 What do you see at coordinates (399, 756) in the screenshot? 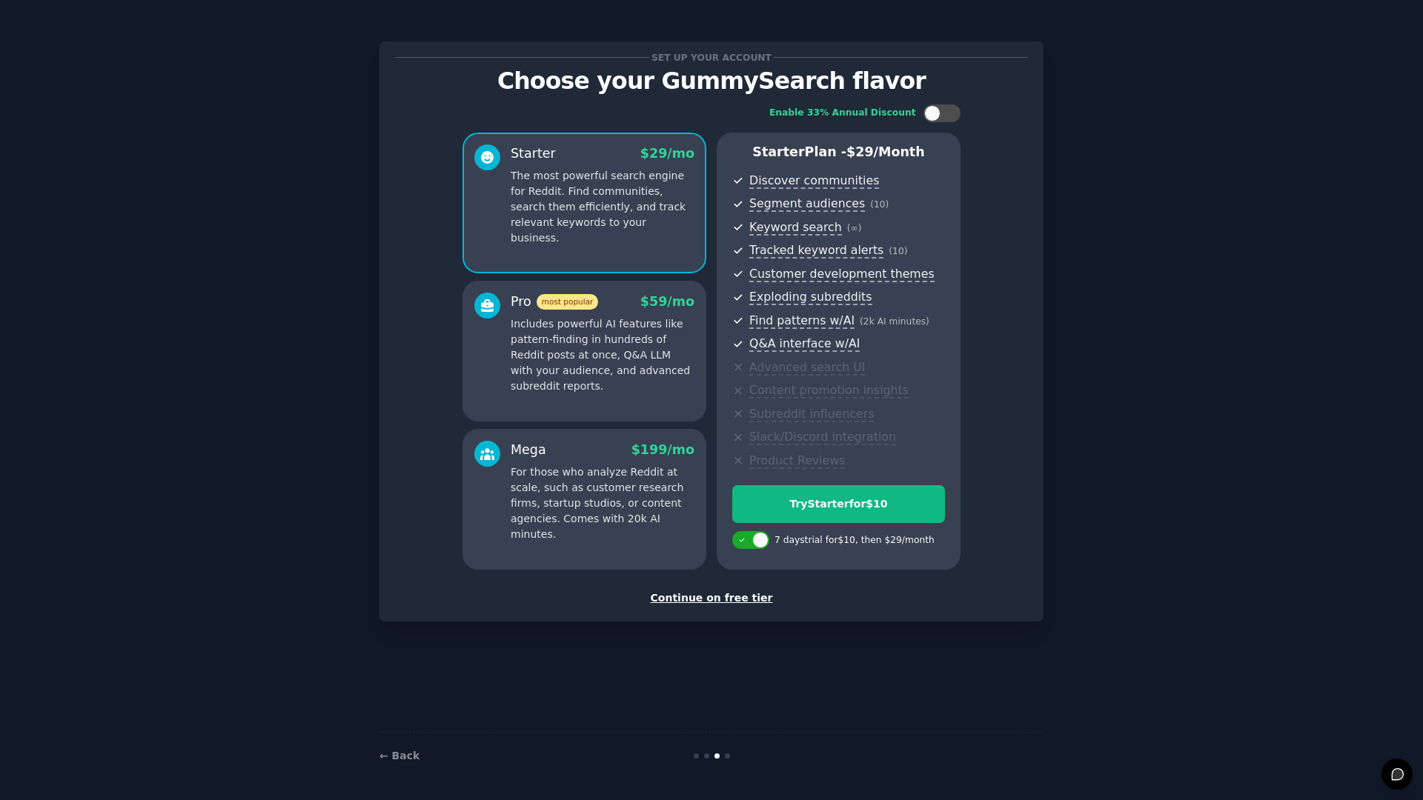
I see `a: ← Back` at bounding box center [399, 756].